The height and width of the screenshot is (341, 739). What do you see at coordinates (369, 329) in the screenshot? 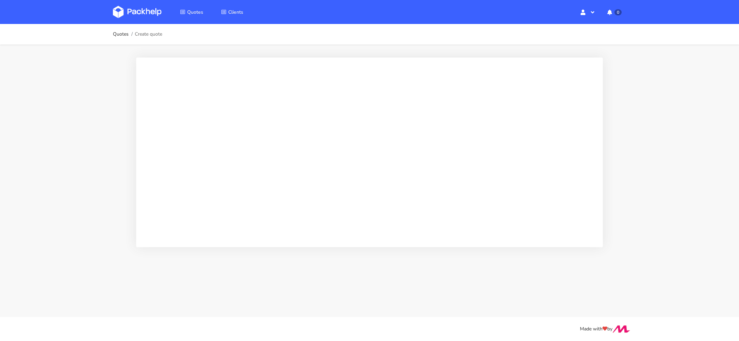
I see `div: Made with by` at bounding box center [369, 329].